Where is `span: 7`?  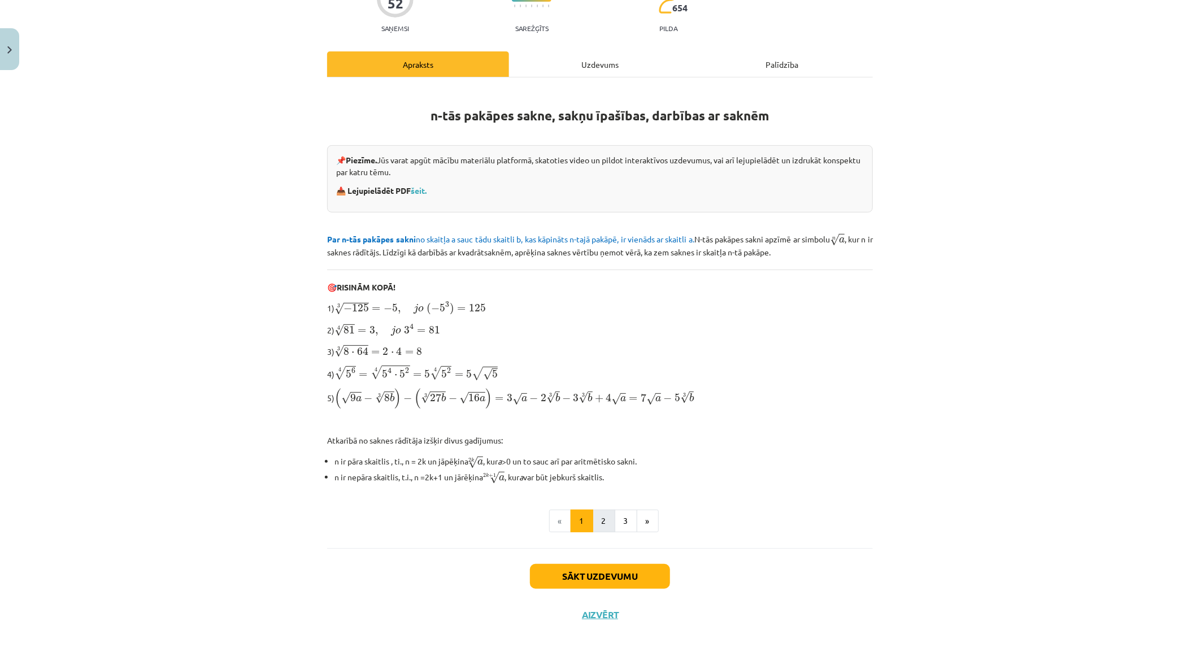
span: 7 is located at coordinates (643, 397).